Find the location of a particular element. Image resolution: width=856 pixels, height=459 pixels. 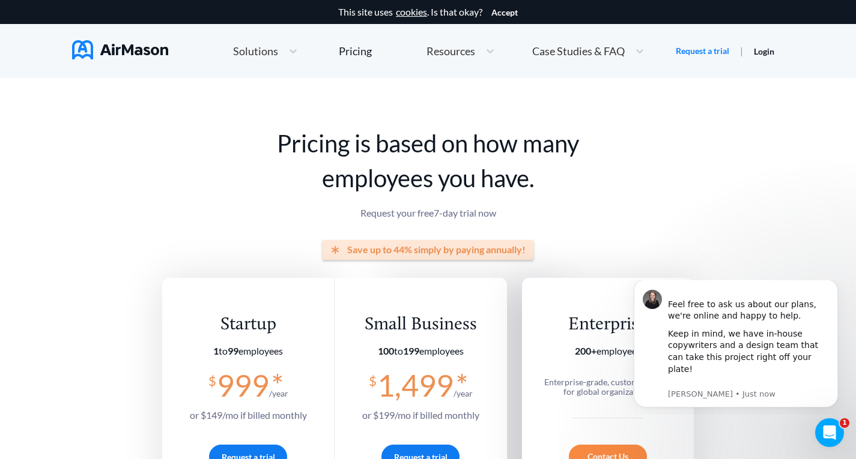

b: 1 is located at coordinates (216, 351).